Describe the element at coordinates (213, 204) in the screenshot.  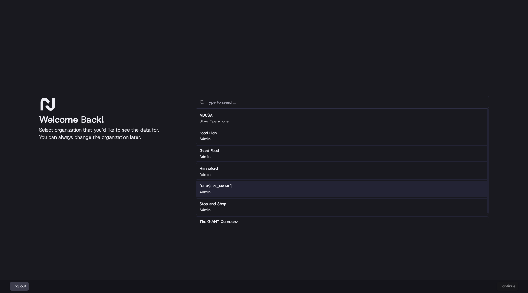
I see `h2: Stop and Shop` at that location.